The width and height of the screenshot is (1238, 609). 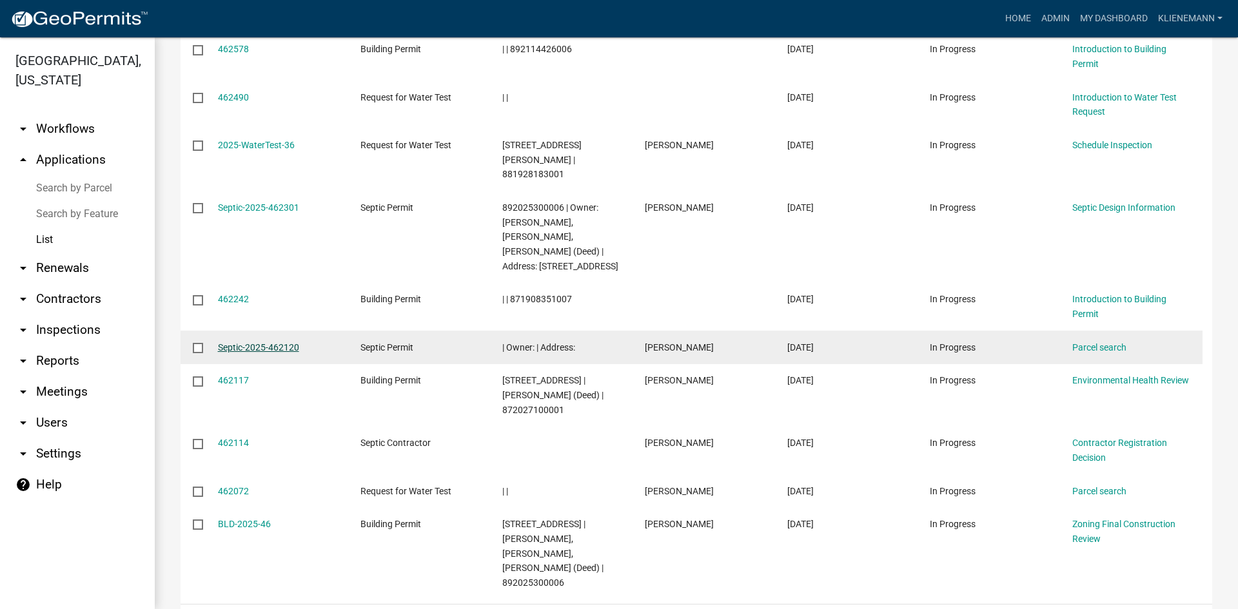 I want to click on span: 26142 Q AVE | Tomlinson, Julie Ann (Deed) | 872027100001, so click(x=552, y=395).